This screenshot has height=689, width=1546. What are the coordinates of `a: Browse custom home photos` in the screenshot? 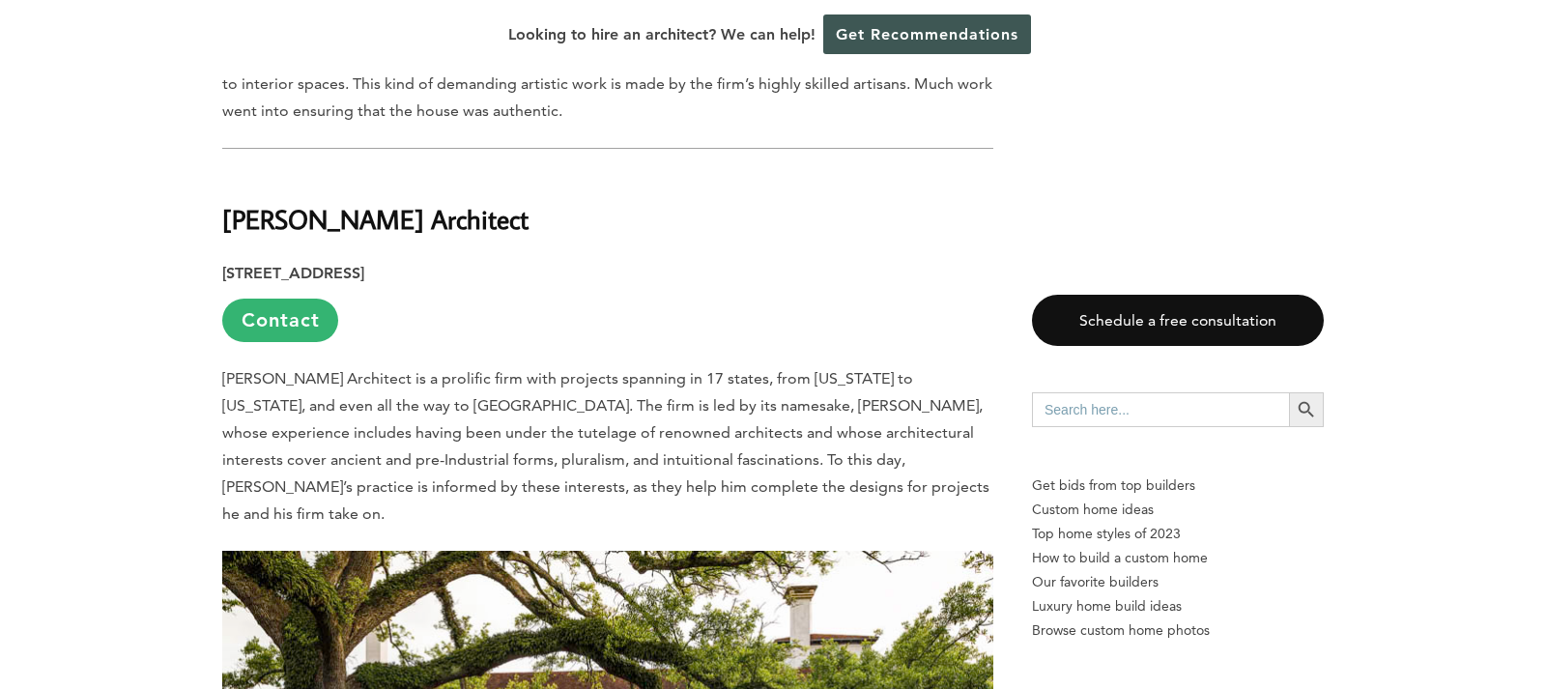 It's located at (1178, 630).